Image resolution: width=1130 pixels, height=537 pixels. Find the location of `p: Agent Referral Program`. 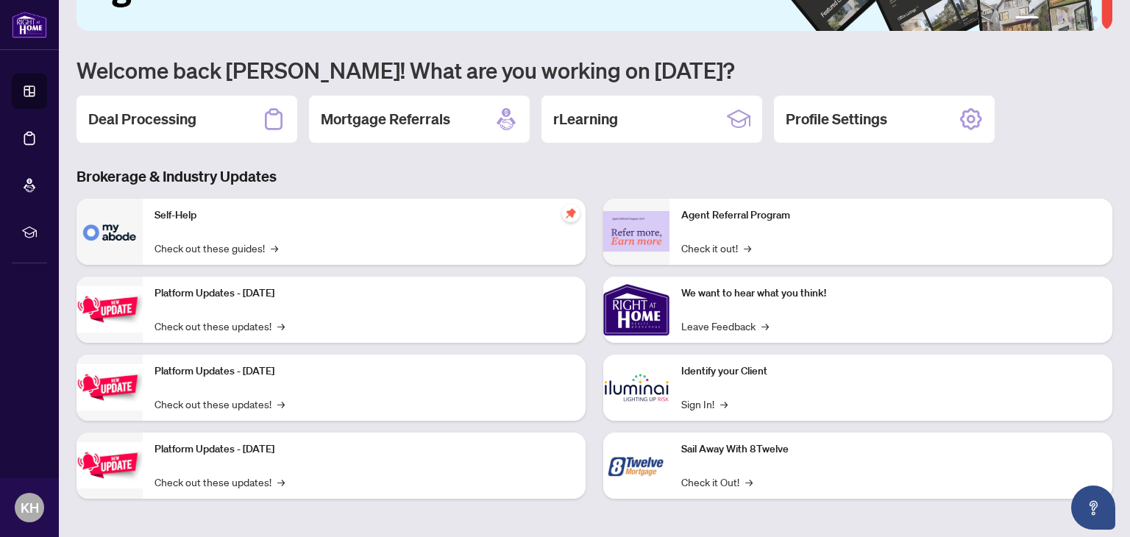

p: Agent Referral Program is located at coordinates (891, 216).